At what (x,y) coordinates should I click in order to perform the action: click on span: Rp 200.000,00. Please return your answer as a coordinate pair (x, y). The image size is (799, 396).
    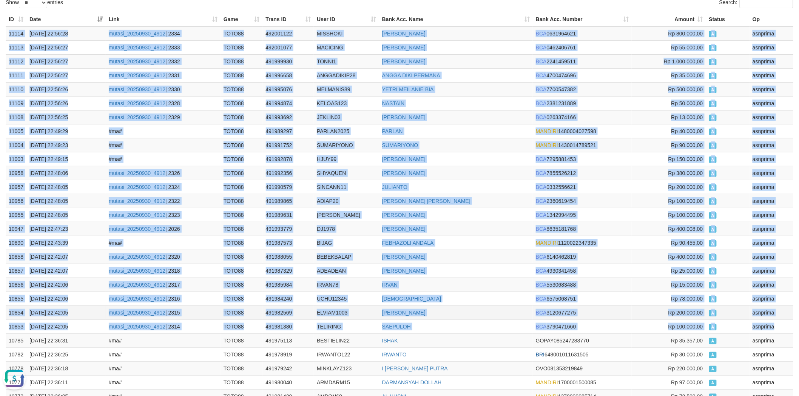
    Looking at the image, I should click on (686, 187).